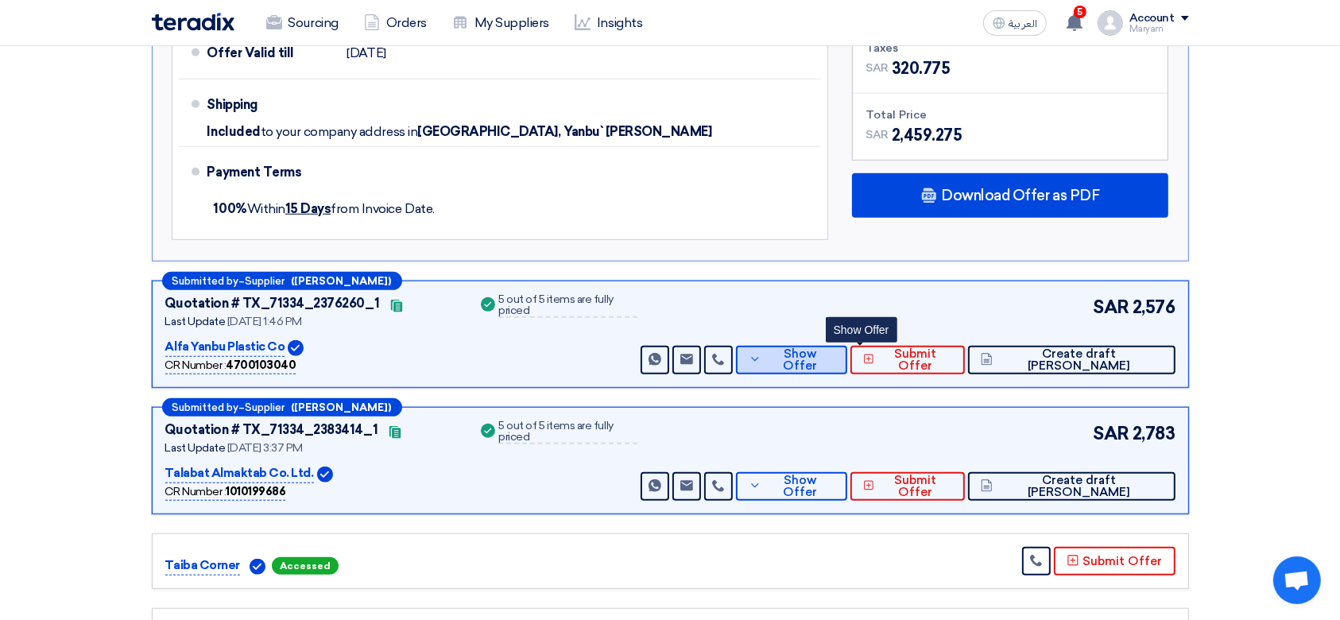  What do you see at coordinates (1110, 23) in the screenshot?
I see `img: profile_test.png` at bounding box center [1110, 23].